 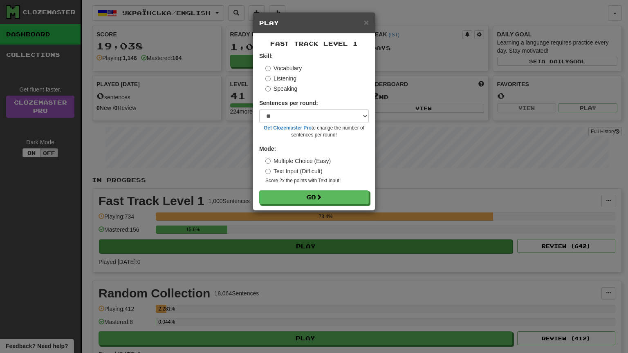 What do you see at coordinates (283, 68) in the screenshot?
I see `label: Vocabulary` at bounding box center [283, 68].